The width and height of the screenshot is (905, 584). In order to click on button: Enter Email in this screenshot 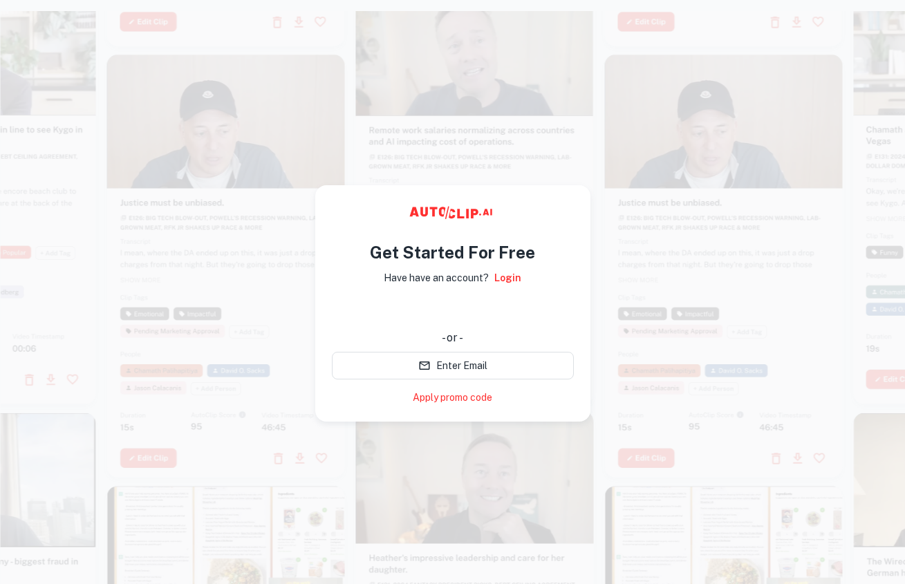, I will do `click(453, 366)`.